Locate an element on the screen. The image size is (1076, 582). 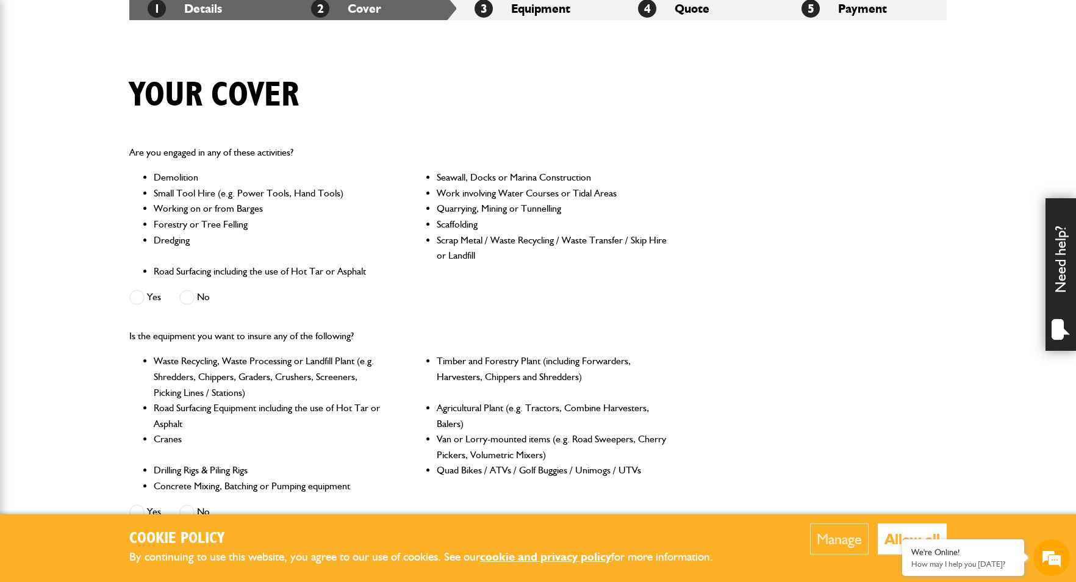
div: Chat with us now is located at coordinates (134, 76).